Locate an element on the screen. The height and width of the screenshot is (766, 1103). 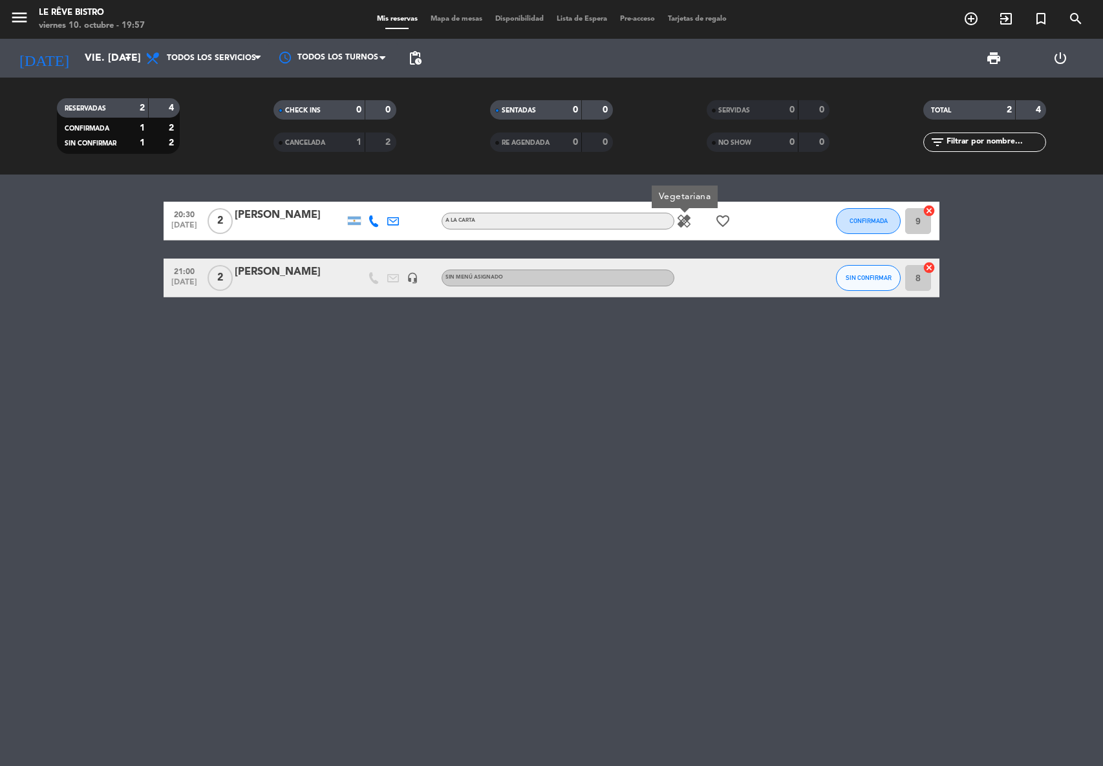
i: turned_in_not is located at coordinates (1041, 19).